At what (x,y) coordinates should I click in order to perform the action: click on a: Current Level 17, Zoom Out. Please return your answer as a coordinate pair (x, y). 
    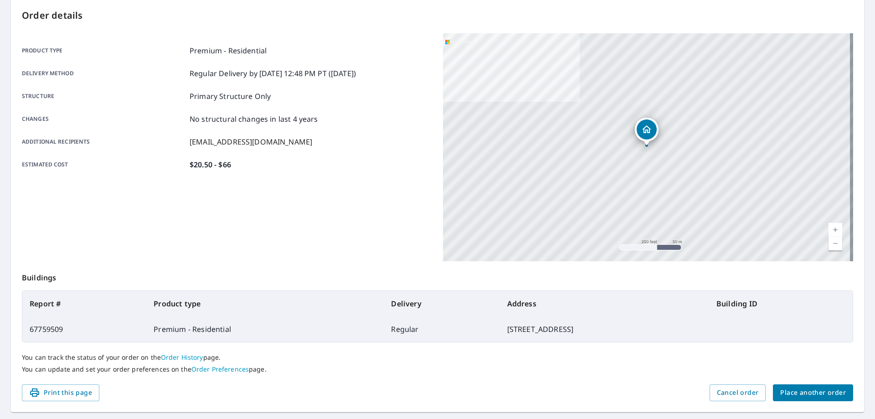
    Looking at the image, I should click on (836, 243).